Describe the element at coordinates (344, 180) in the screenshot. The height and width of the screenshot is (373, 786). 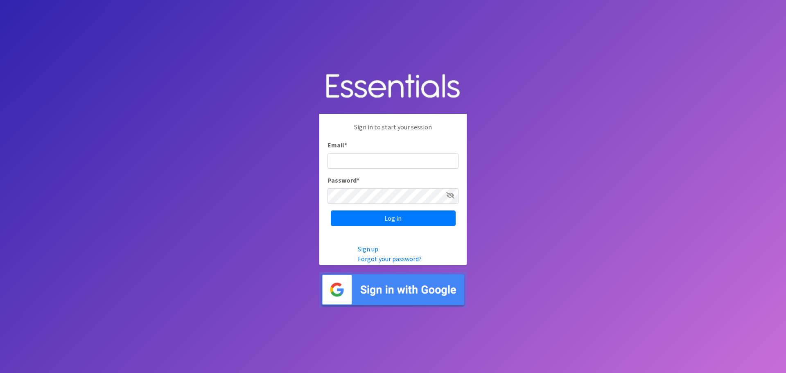
I see `label: Password` at that location.